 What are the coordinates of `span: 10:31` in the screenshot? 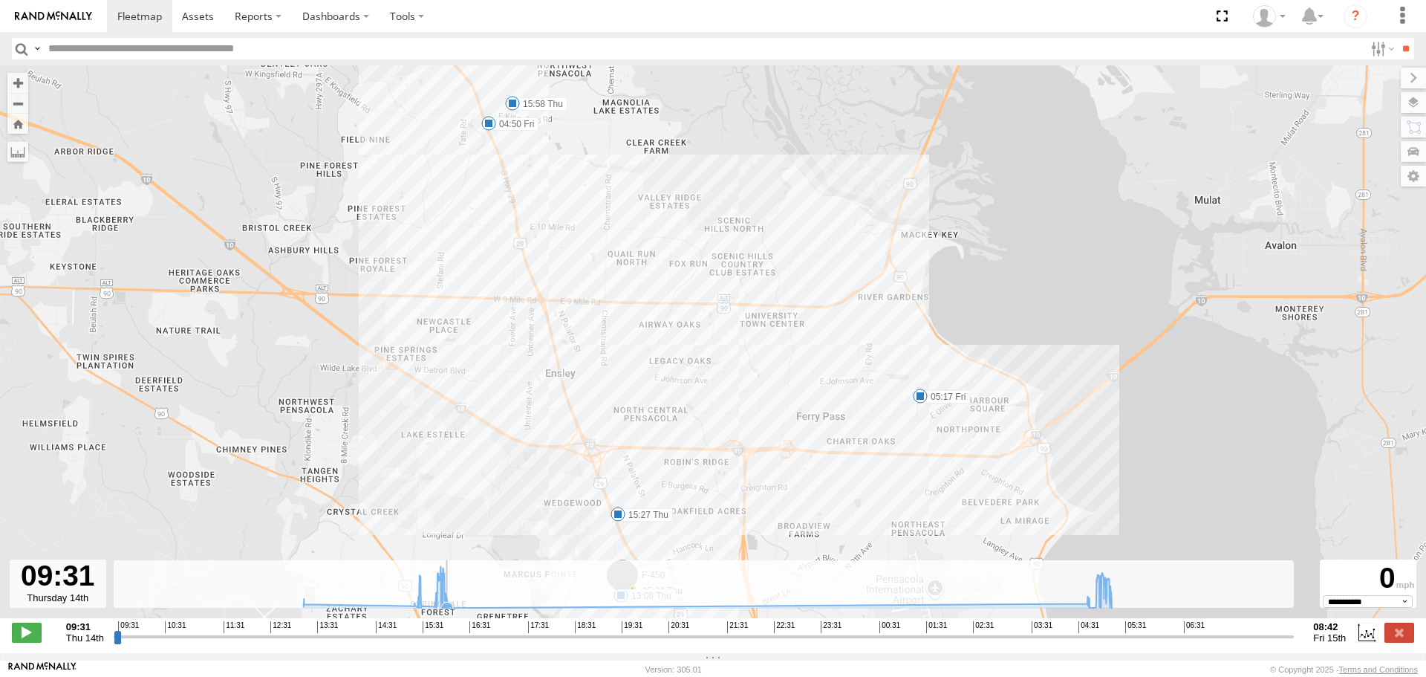 It's located at (175, 627).